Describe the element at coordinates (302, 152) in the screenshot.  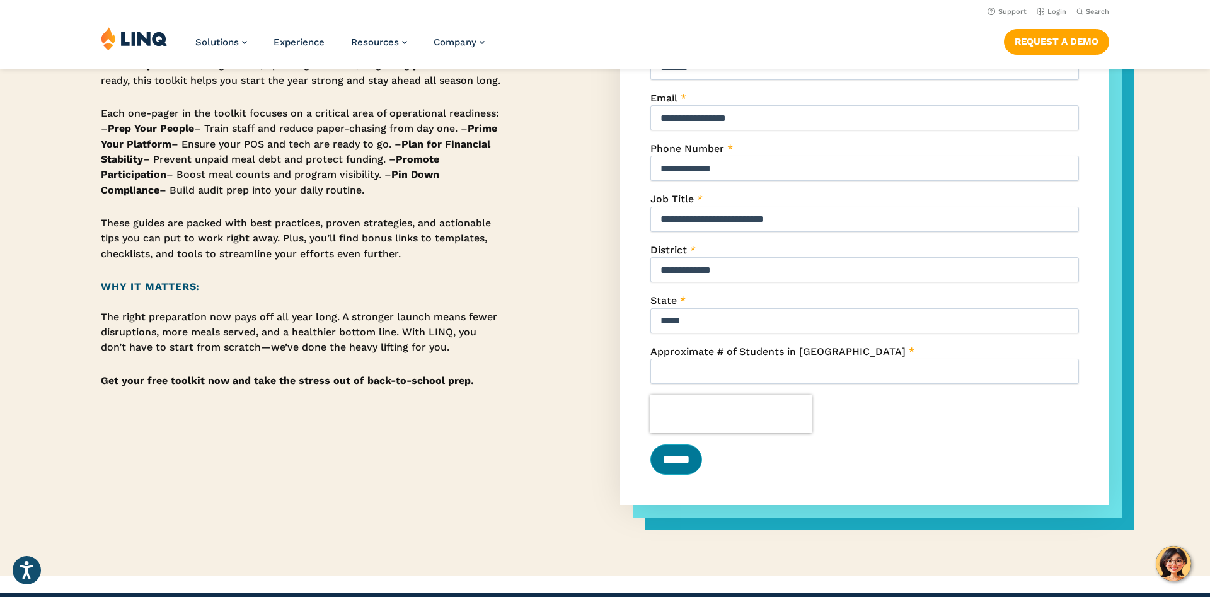
I see `p: Each one-pager in the toolkit focuses on a critical area of operational readiness: – – Train staf...` at that location.